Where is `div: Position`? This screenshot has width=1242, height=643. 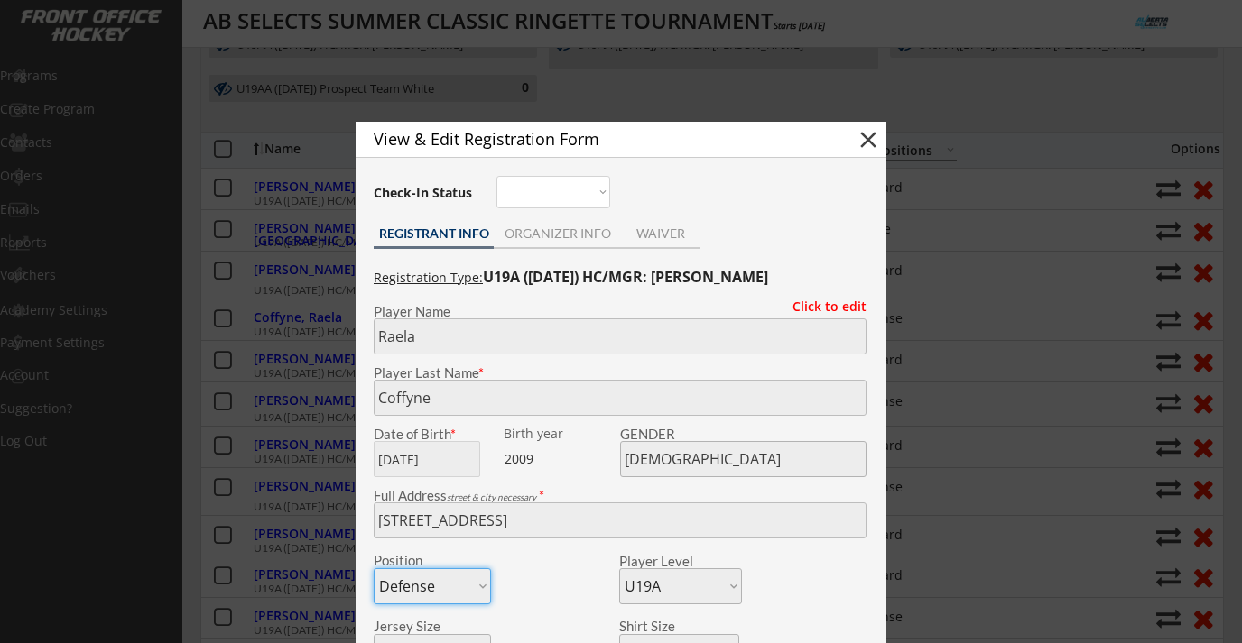 div: Position is located at coordinates (420, 560).